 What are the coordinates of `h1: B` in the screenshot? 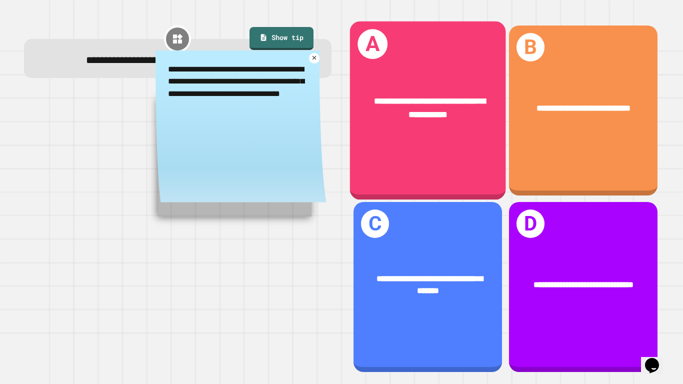 It's located at (531, 47).